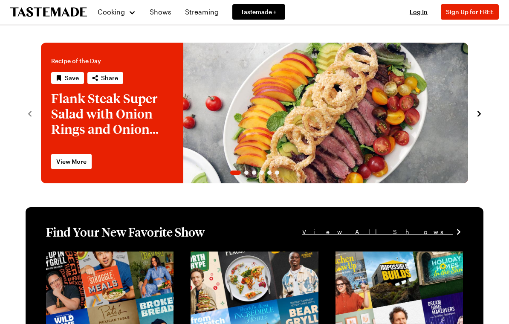 This screenshot has height=324, width=509. Describe the element at coordinates (125, 232) in the screenshot. I see `h1: Find Your New Favorite Show` at that location.